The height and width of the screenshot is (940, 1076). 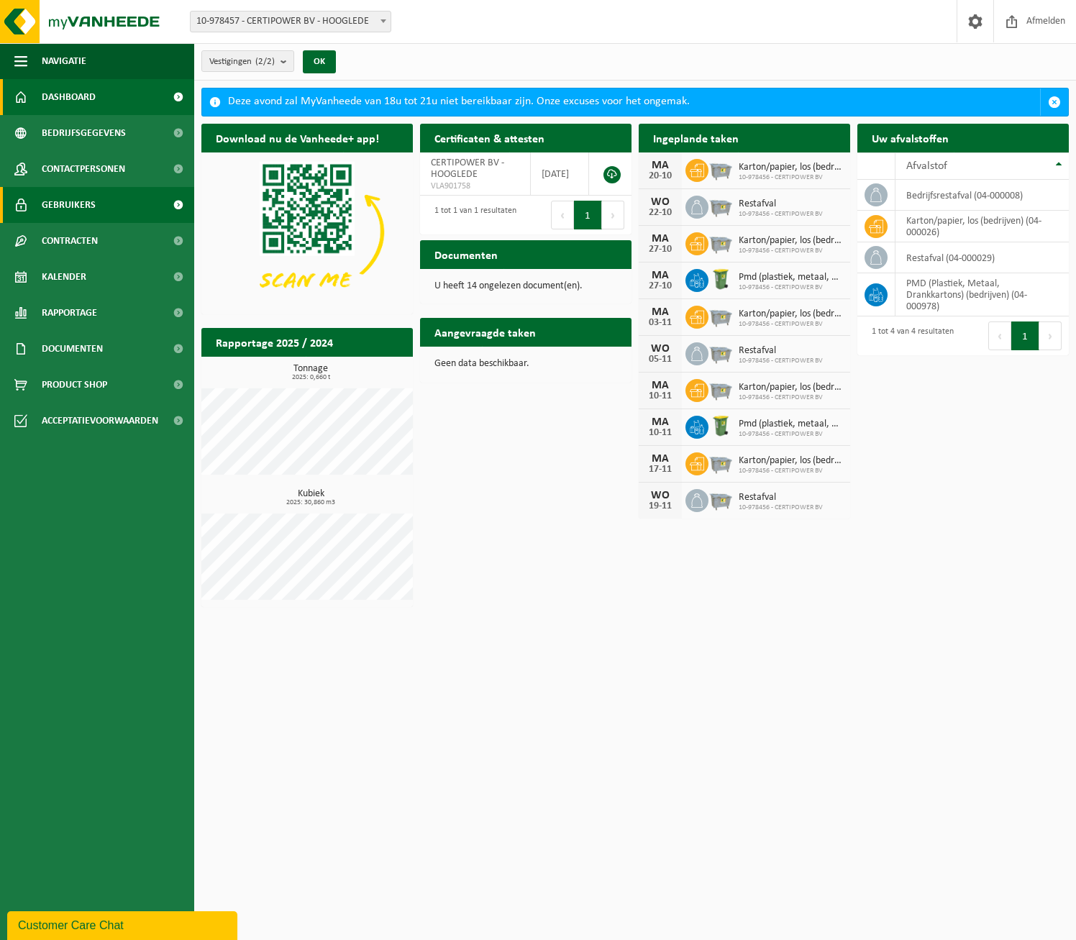 I want to click on h2: Documenten, so click(x=466, y=254).